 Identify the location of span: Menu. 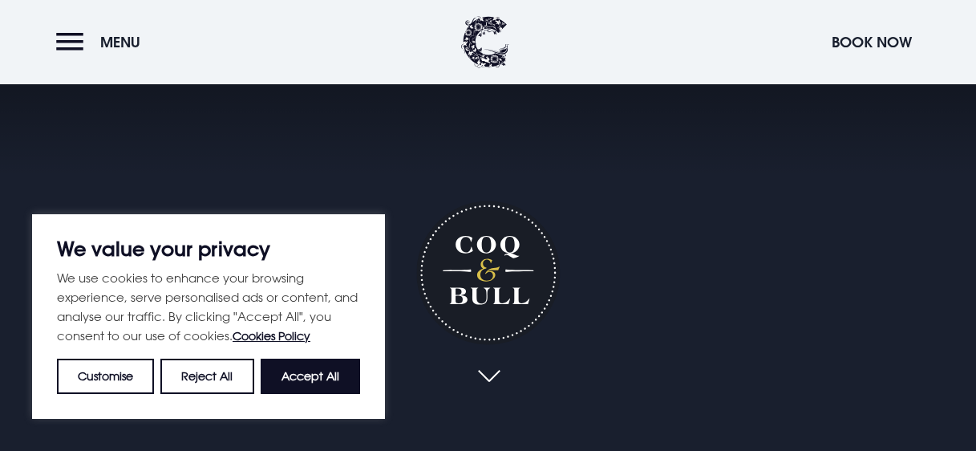
(120, 42).